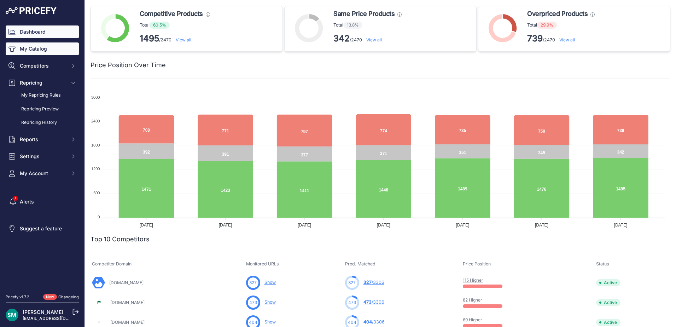 The width and height of the screenshot is (676, 327). What do you see at coordinates (364, 14) in the screenshot?
I see `span: Same Price Products` at bounding box center [364, 14].